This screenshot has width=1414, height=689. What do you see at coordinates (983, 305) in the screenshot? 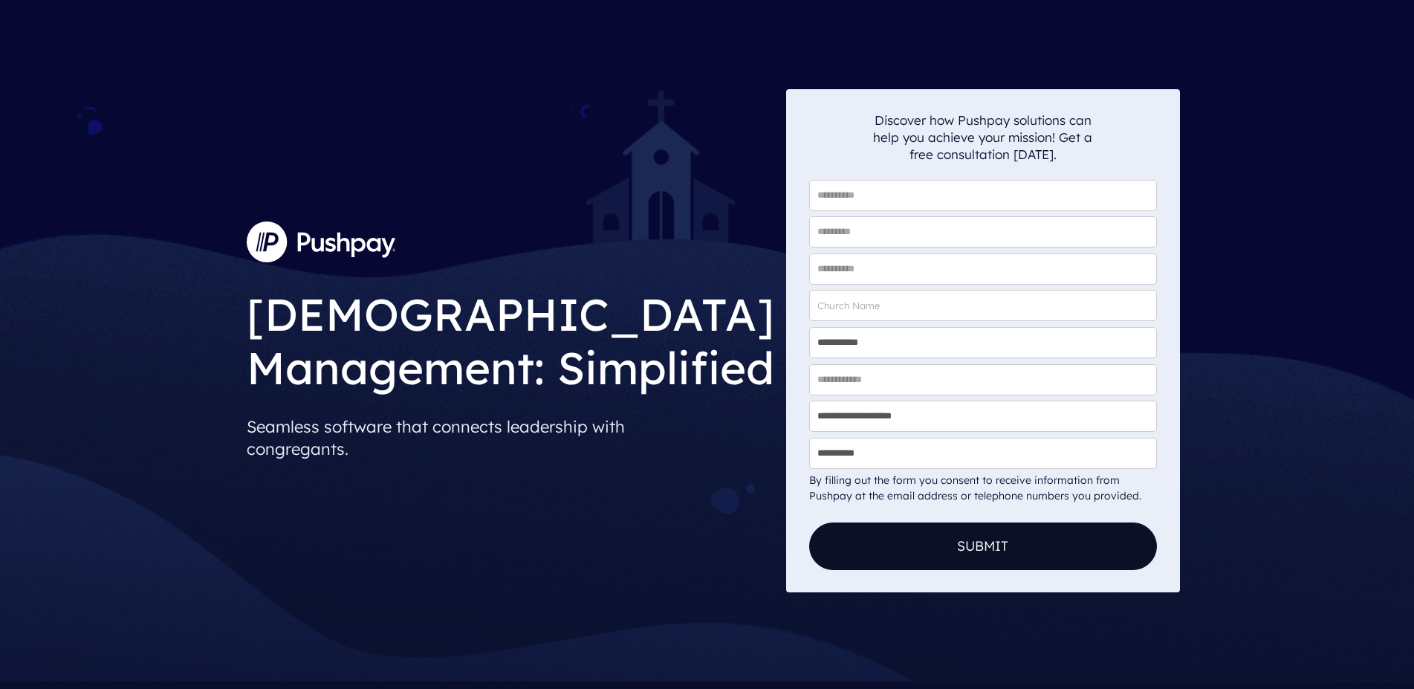
I see `input: Church Name` at bounding box center [983, 305].